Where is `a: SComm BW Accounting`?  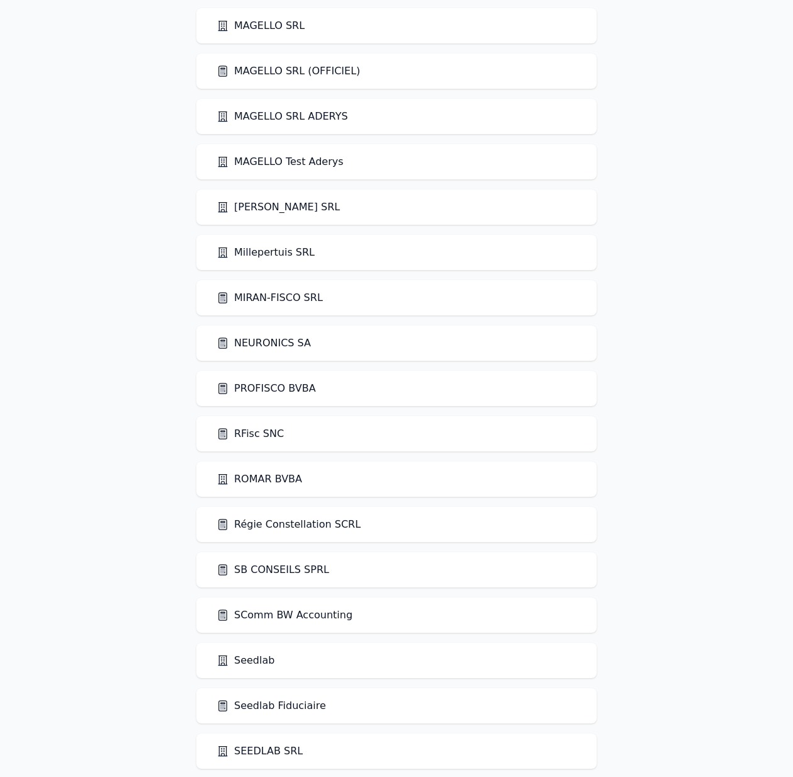 a: SComm BW Accounting is located at coordinates (285, 615).